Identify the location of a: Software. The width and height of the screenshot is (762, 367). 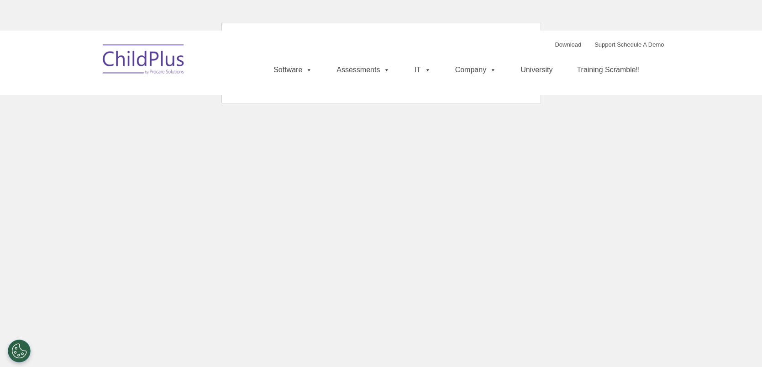
(293, 70).